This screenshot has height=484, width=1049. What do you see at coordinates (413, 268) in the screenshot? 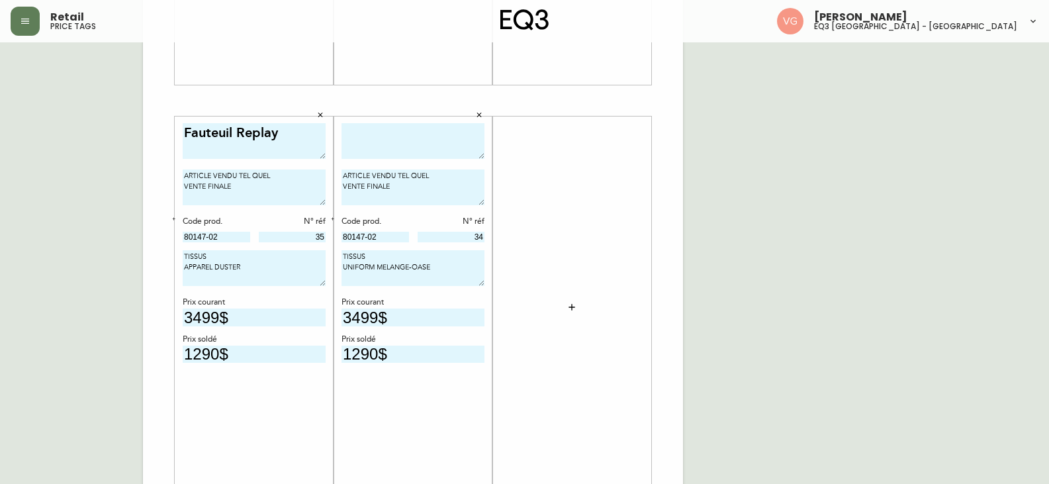
I see `textarea: TISSUS UNIFORM MELANGE-OASE` at bounding box center [413, 268].